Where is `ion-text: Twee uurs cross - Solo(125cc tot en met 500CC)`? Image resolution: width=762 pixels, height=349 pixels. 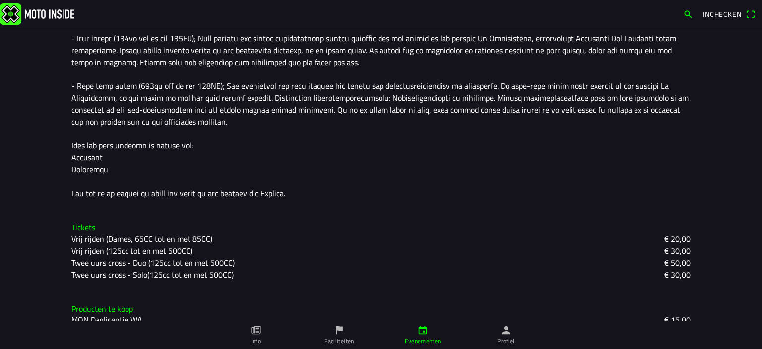 ion-text: Twee uurs cross - Solo(125cc tot en met 500CC) is located at coordinates (152, 274).